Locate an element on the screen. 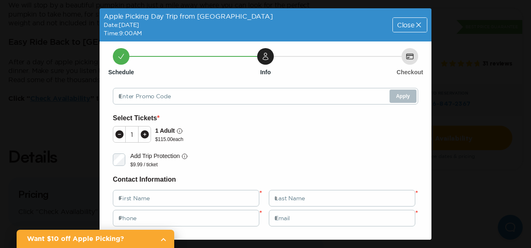  p: $9.99 / ticket is located at coordinates (159, 165).